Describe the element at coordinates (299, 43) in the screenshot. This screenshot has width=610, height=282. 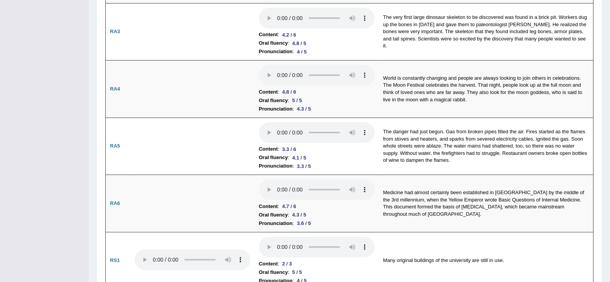
I see `div: 4.8 / 5` at that location.